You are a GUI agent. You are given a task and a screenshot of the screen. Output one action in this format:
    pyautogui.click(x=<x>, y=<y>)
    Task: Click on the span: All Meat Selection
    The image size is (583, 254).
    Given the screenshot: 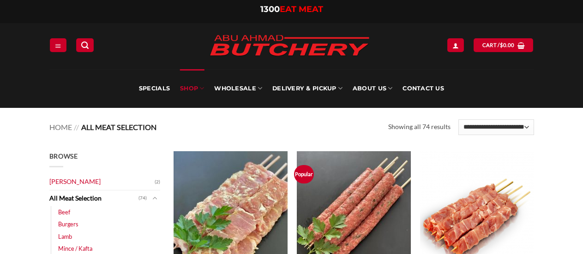 What is the action you would take?
    pyautogui.click(x=119, y=127)
    